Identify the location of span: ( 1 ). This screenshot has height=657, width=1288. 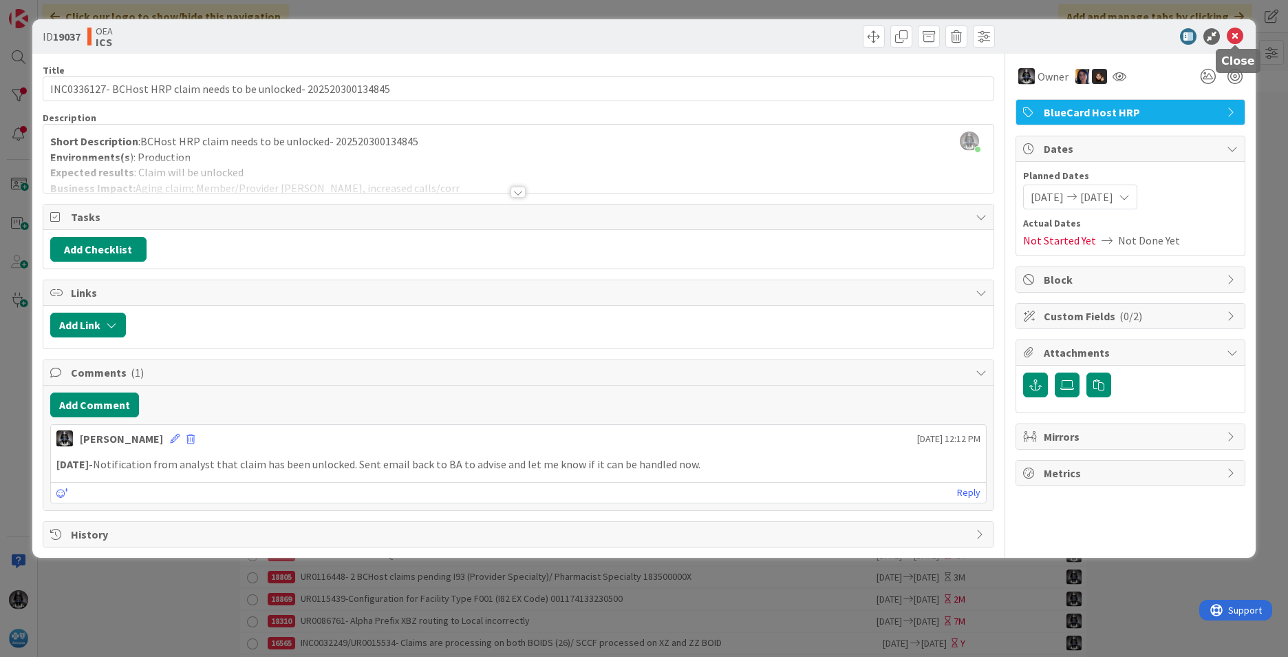
(137, 372).